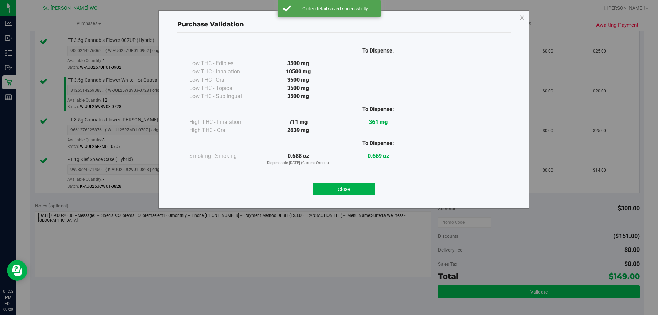  I want to click on div: Low THC - Sublingual, so click(224, 97).